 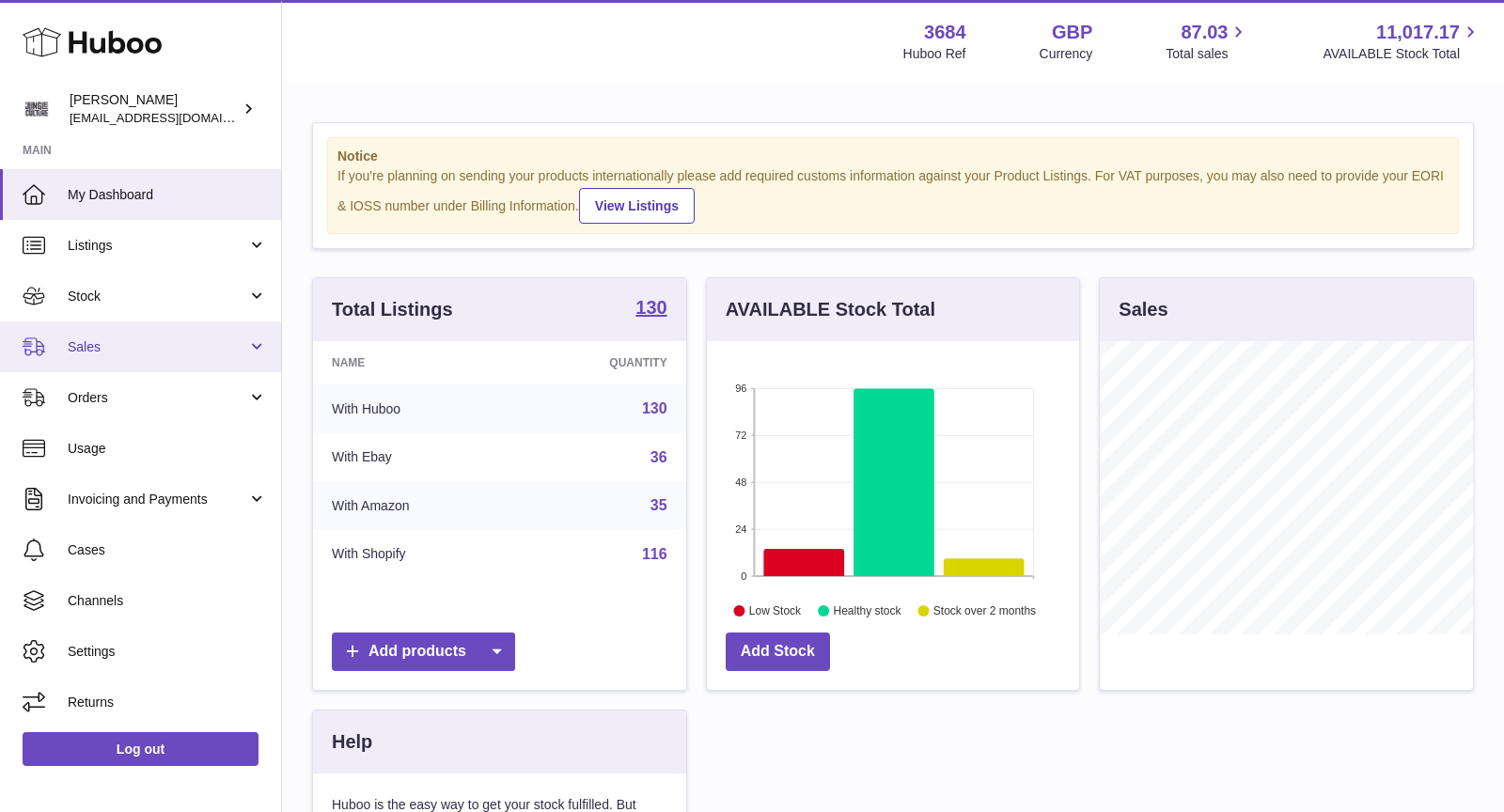 I want to click on text: 24, so click(x=741, y=530).